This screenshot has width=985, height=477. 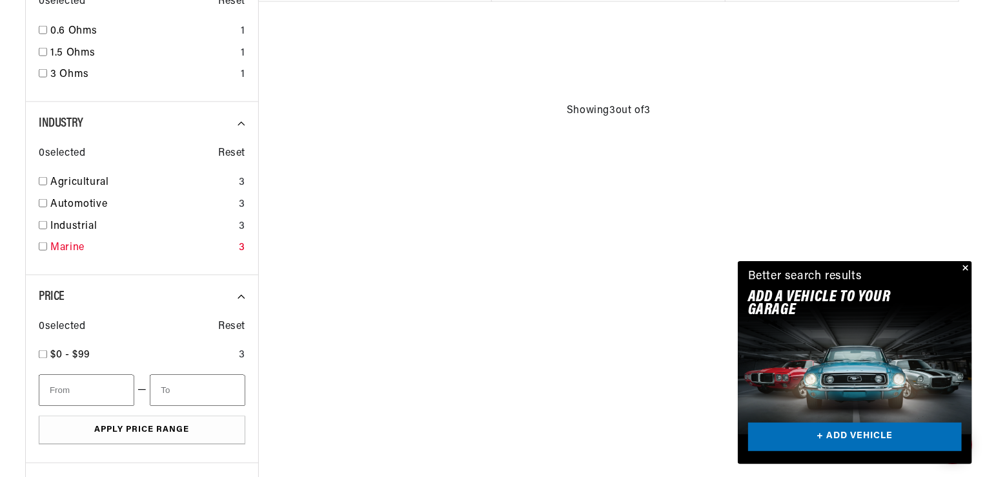 What do you see at coordinates (142, 227) in the screenshot?
I see `a: Industrial` at bounding box center [142, 227].